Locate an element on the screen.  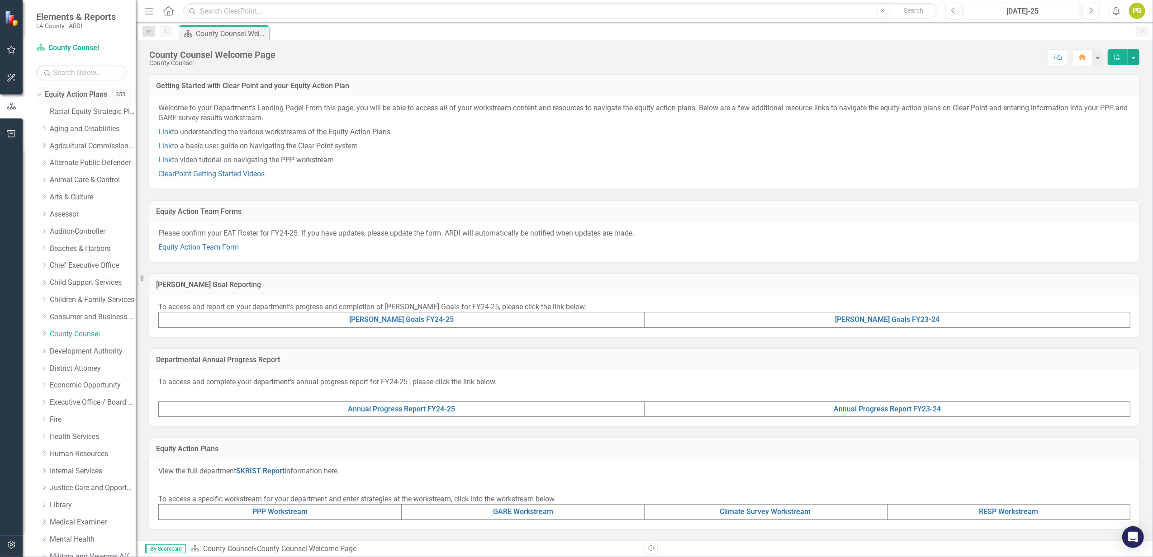
a: Equity Action Plans is located at coordinates (76, 95).